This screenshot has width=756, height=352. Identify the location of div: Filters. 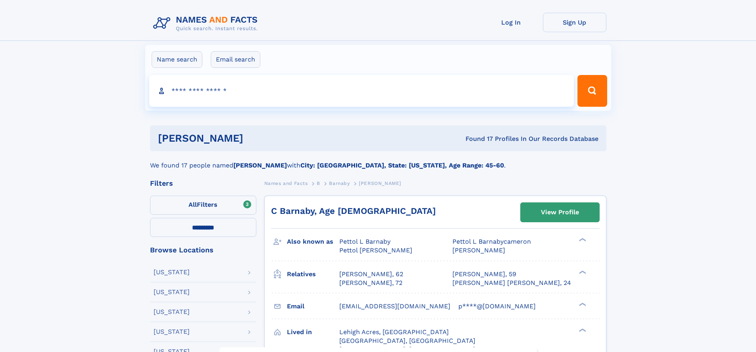
(203, 183).